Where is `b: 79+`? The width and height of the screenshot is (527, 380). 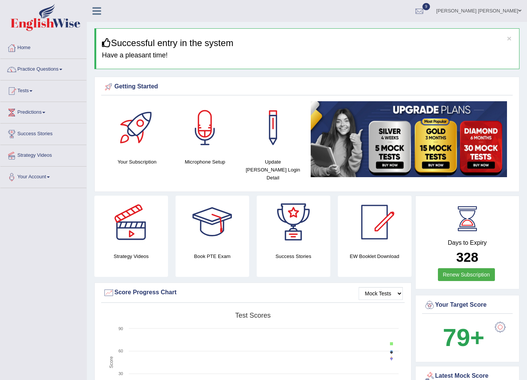 b: 79+ is located at coordinates (463, 337).